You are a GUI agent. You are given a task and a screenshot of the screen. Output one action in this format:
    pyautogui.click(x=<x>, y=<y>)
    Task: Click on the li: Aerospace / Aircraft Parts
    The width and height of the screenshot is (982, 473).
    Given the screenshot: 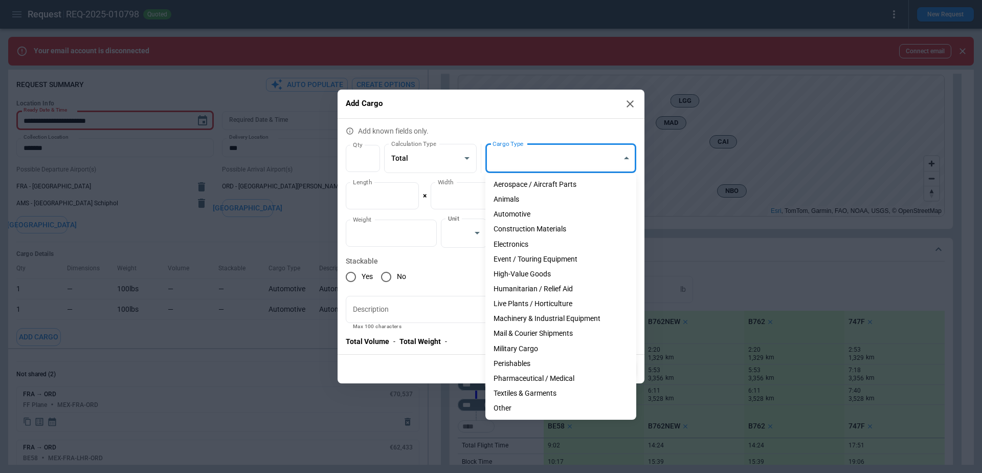 What is the action you would take?
    pyautogui.click(x=561, y=184)
    